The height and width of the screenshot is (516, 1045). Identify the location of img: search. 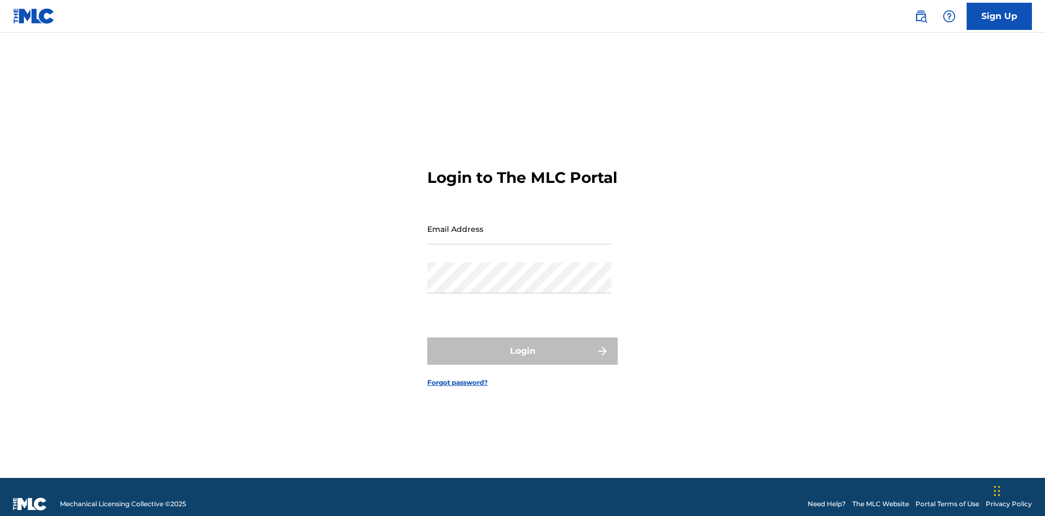
(921, 16).